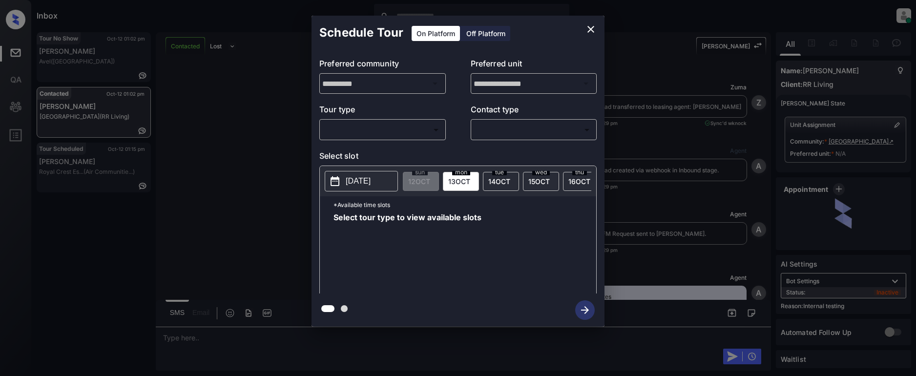  Describe the element at coordinates (534, 111) in the screenshot. I see `p: Contact type` at that location.